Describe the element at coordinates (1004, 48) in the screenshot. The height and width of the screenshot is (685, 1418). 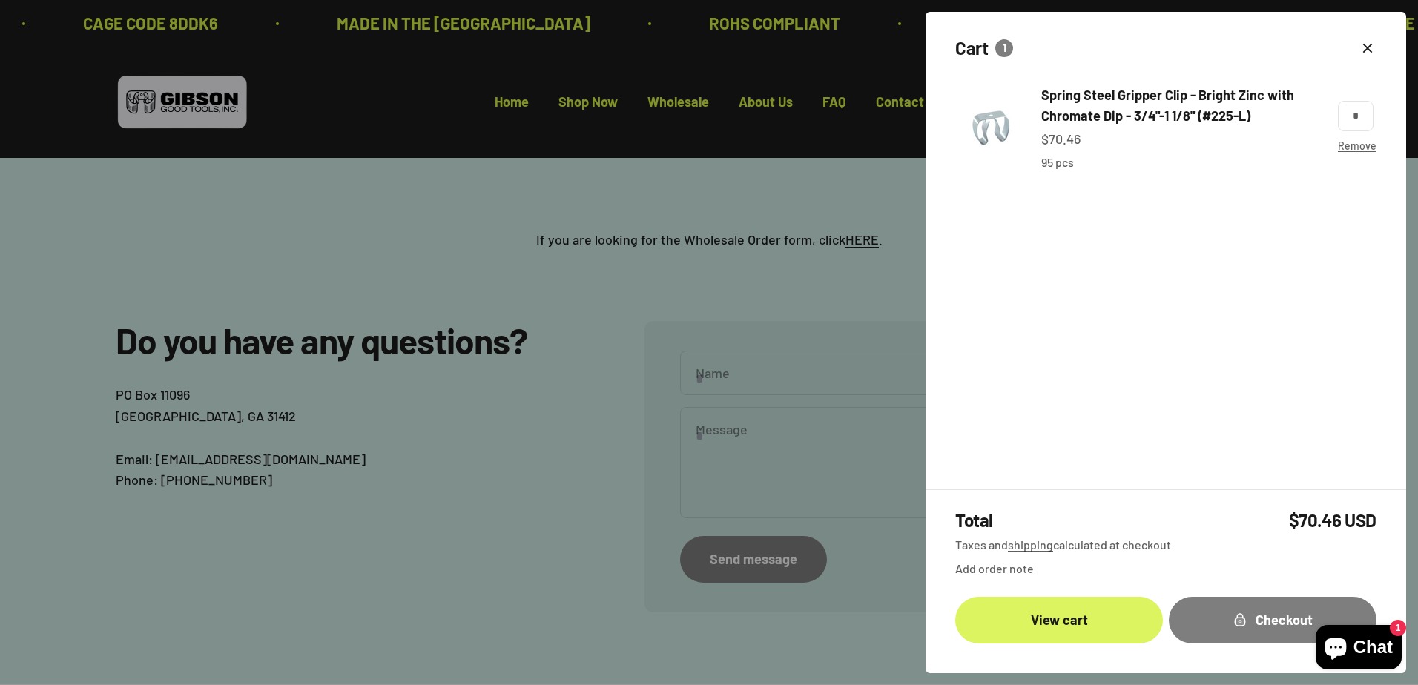
I see `cart-count: 1` at that location.